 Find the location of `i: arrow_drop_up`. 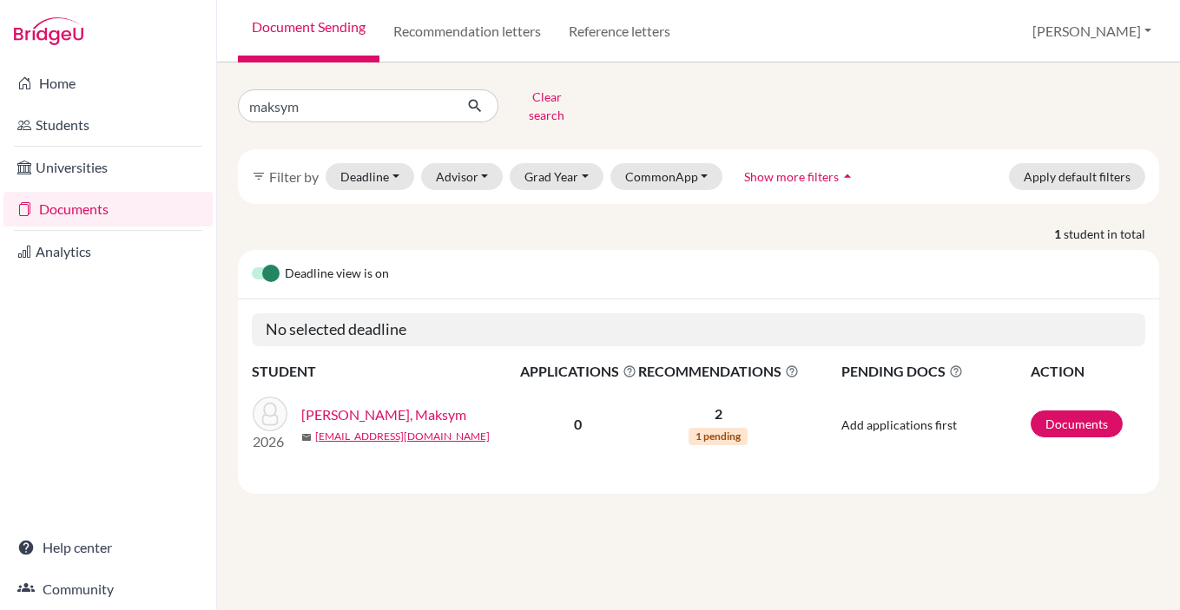

i: arrow_drop_up is located at coordinates (847, 176).